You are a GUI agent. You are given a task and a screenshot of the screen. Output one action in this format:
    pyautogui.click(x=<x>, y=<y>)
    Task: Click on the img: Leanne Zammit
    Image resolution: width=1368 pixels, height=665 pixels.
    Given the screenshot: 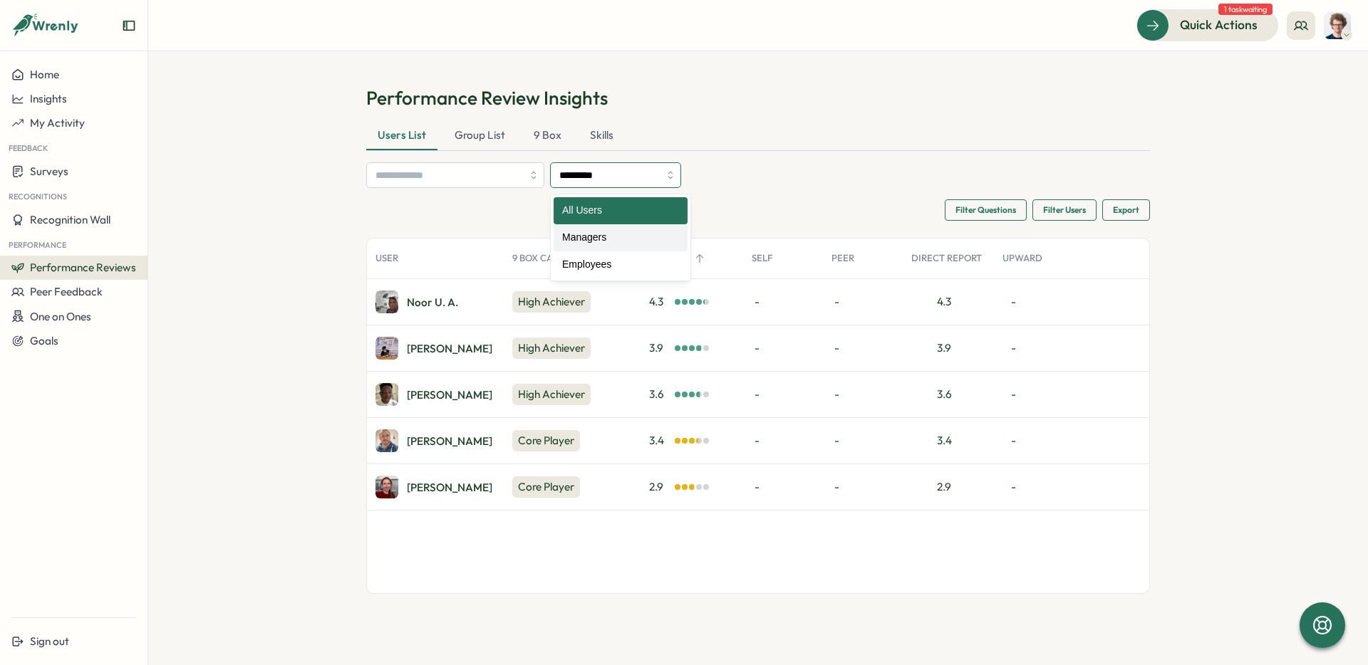 What is the action you would take?
    pyautogui.click(x=387, y=348)
    